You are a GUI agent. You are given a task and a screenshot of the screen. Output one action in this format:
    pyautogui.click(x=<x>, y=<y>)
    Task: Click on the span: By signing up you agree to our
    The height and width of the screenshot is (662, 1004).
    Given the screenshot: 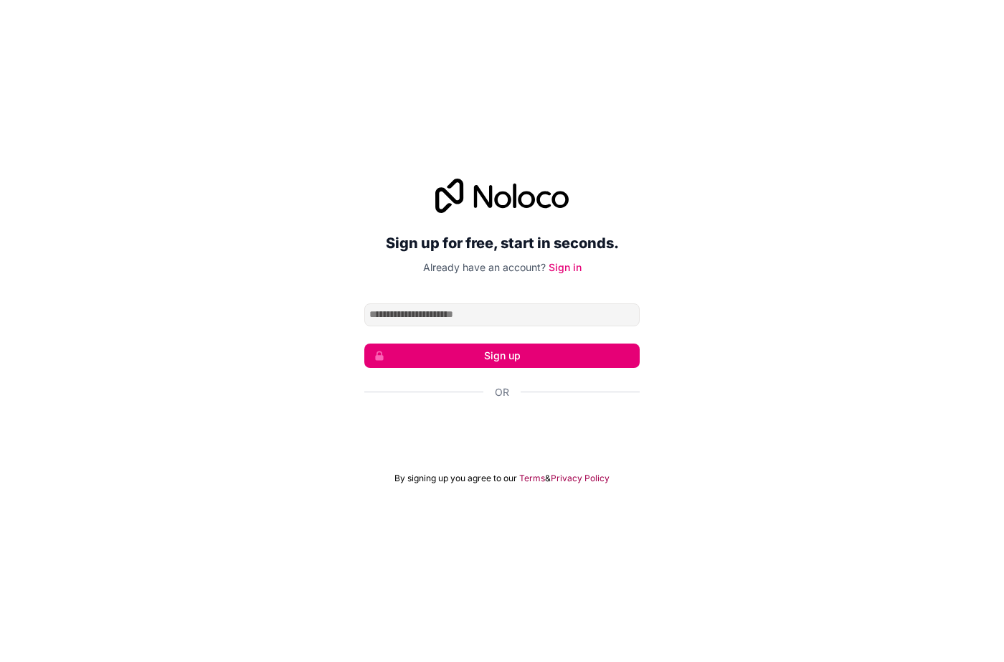 What is the action you would take?
    pyautogui.click(x=455, y=478)
    